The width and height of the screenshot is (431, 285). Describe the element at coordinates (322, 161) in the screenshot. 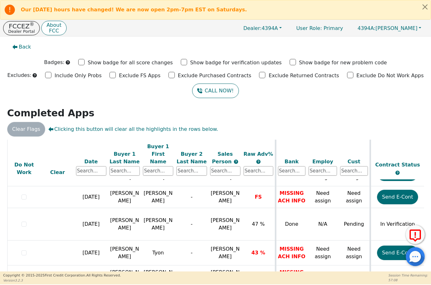

I see `div: Employ` at that location.